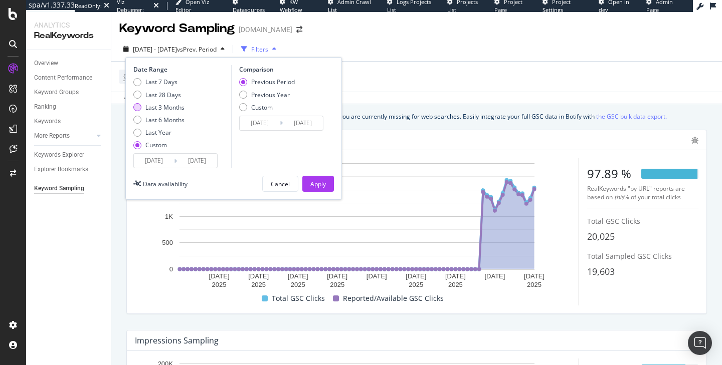 This screenshot has width=722, height=365. What do you see at coordinates (45, 107) in the screenshot?
I see `div: Ranking` at bounding box center [45, 107].